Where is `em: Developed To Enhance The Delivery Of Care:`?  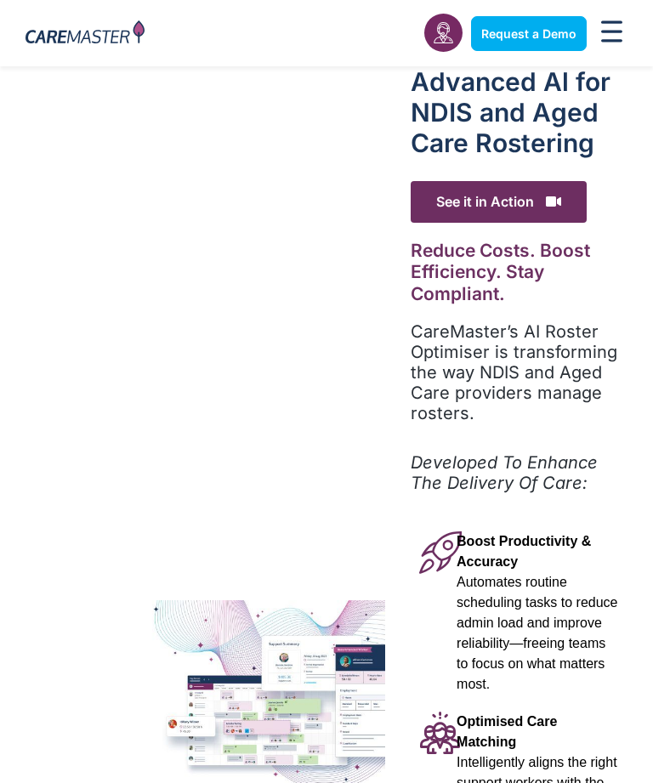
em: Developed To Enhance The Delivery Of Care: is located at coordinates (504, 473).